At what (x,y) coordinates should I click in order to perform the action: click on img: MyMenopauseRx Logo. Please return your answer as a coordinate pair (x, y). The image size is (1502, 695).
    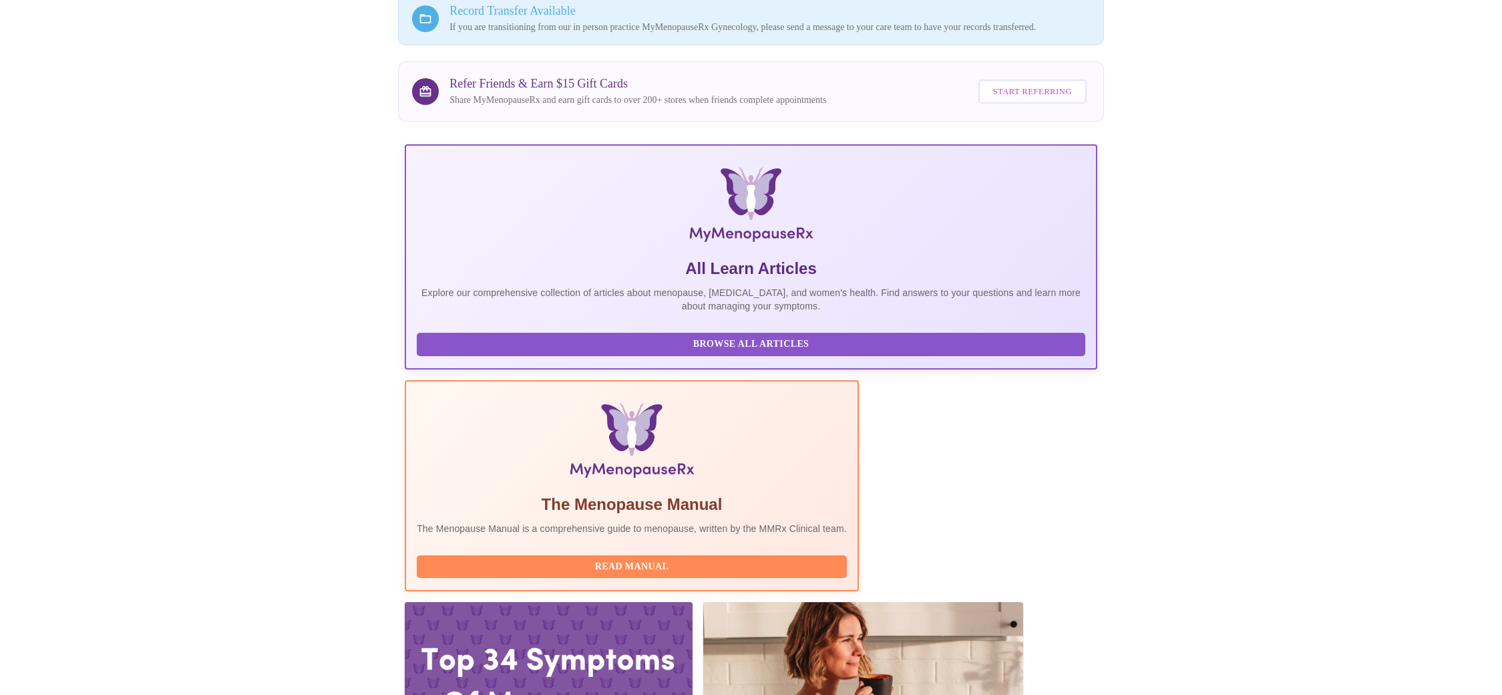
    Looking at the image, I should click on (751, 207).